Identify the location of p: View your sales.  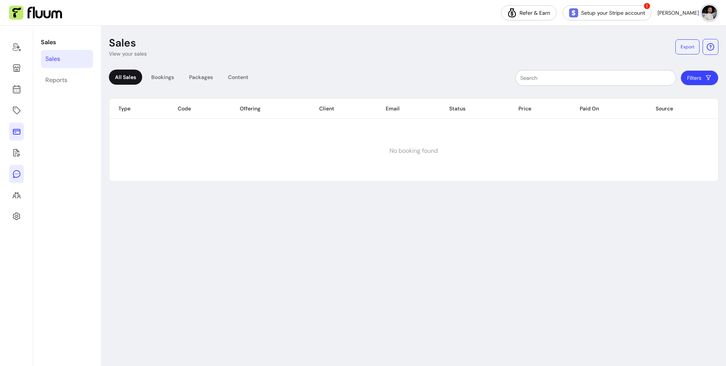
(128, 54).